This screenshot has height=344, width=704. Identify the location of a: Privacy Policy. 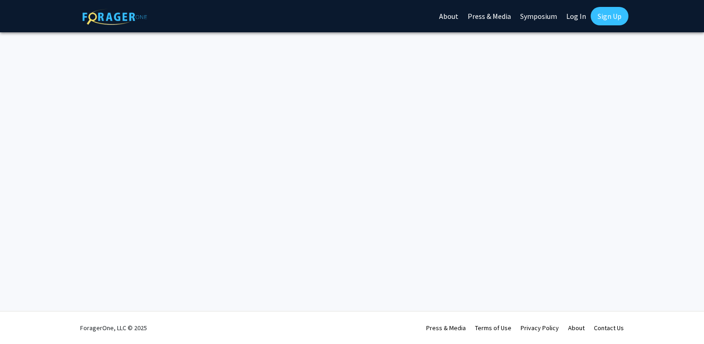
(540, 328).